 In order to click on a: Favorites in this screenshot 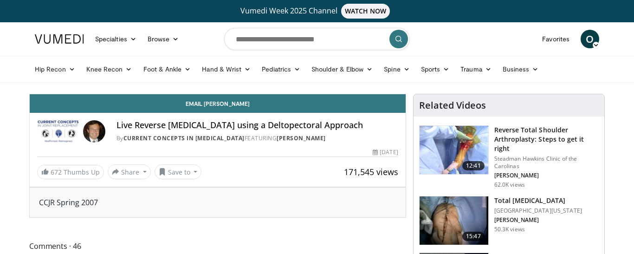, I will do `click(555, 39)`.